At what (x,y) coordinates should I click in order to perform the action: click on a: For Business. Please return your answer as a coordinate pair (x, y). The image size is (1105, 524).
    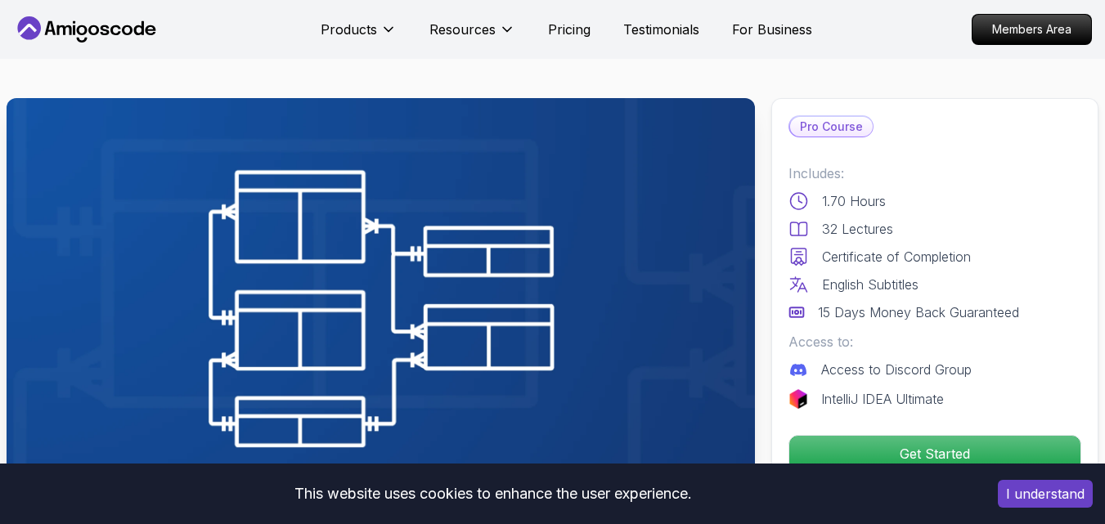
    Looking at the image, I should click on (772, 29).